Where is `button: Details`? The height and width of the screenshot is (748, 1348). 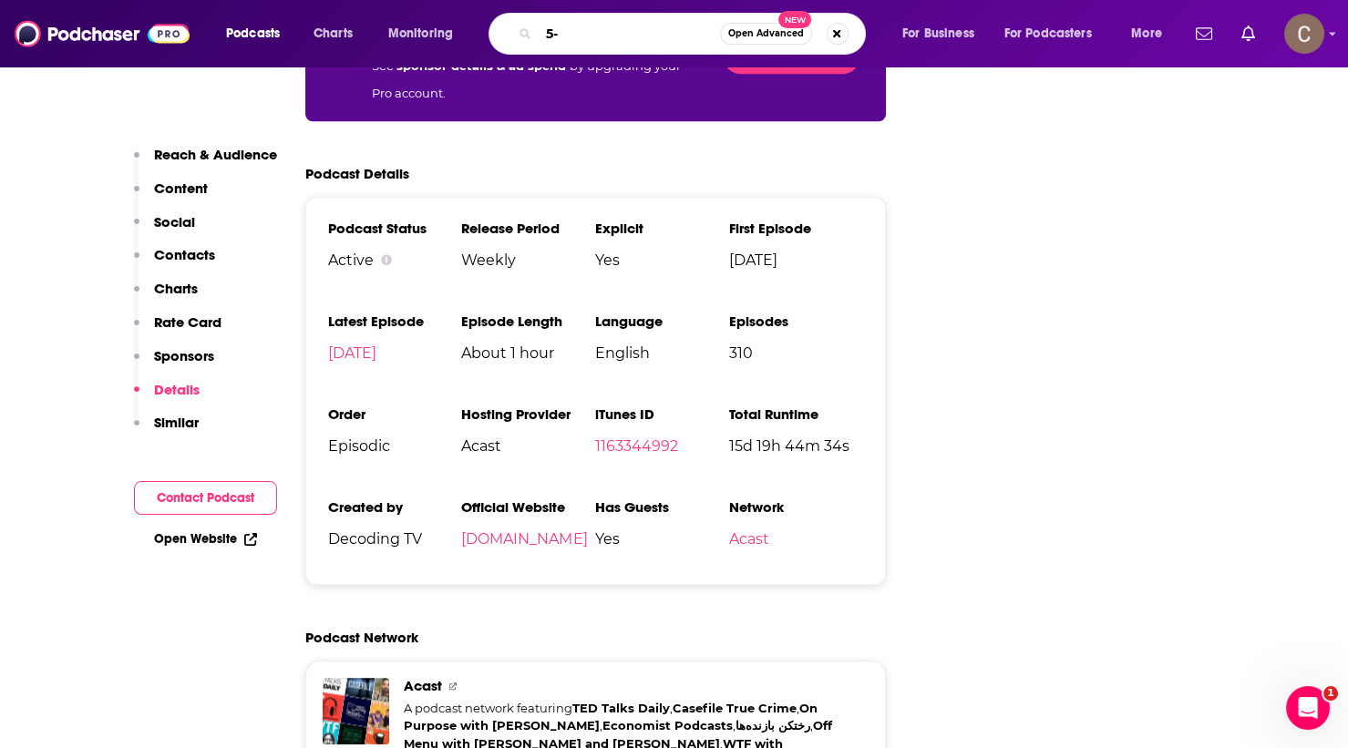 button: Details is located at coordinates (167, 397).